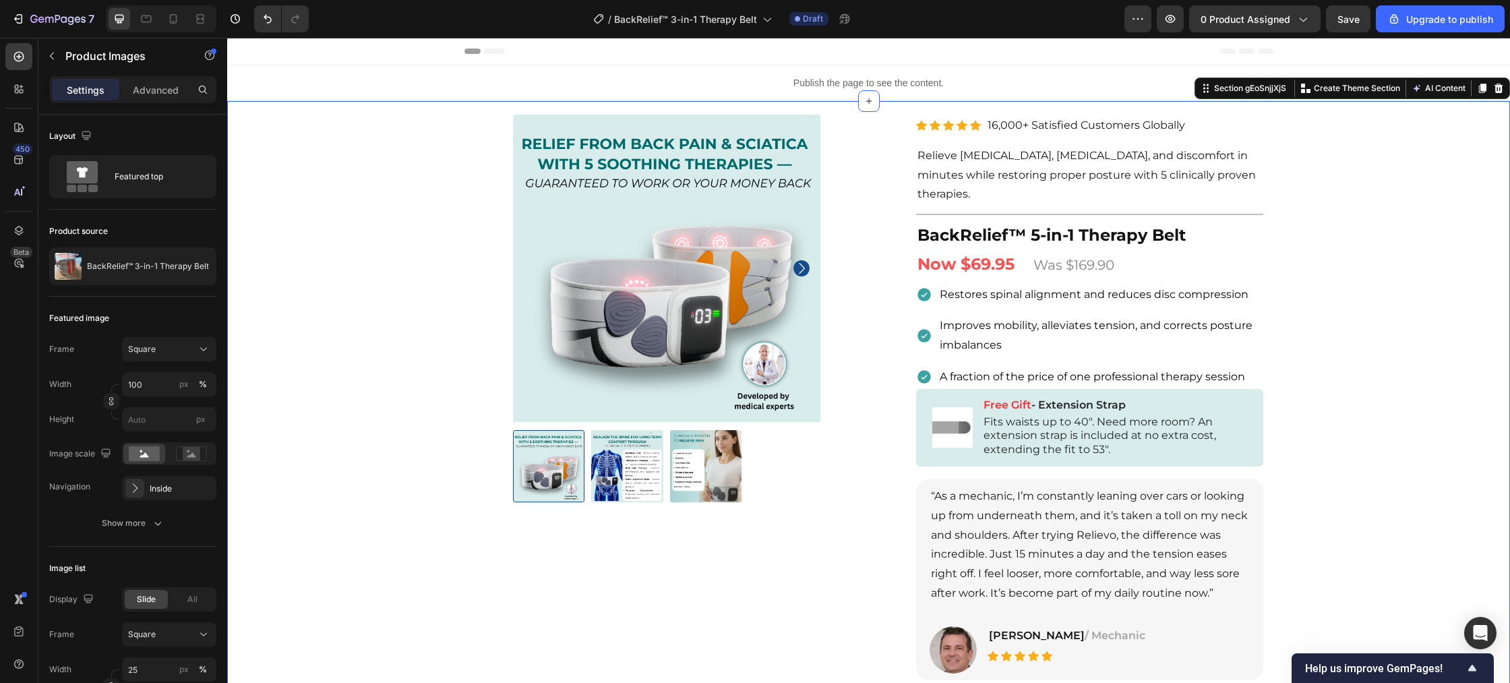  Describe the element at coordinates (73, 599) in the screenshot. I see `div: Display` at that location.